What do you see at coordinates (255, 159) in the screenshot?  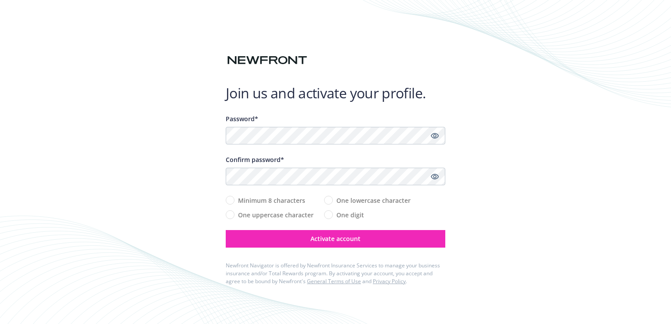 I see `span: Confirm password*` at bounding box center [255, 159].